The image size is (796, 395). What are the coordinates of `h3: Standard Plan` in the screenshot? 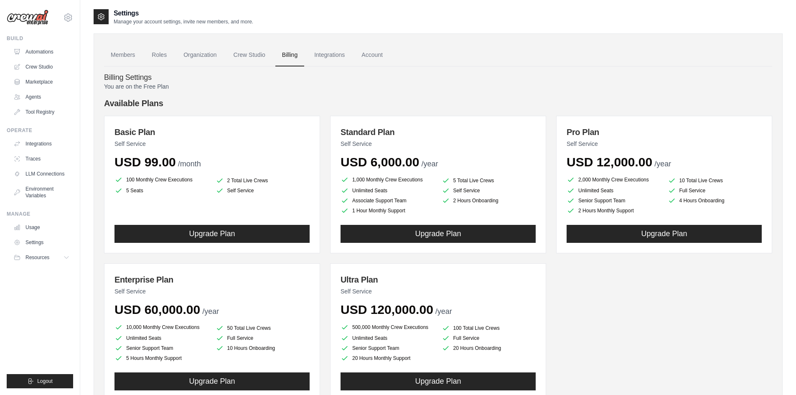 It's located at (438, 132).